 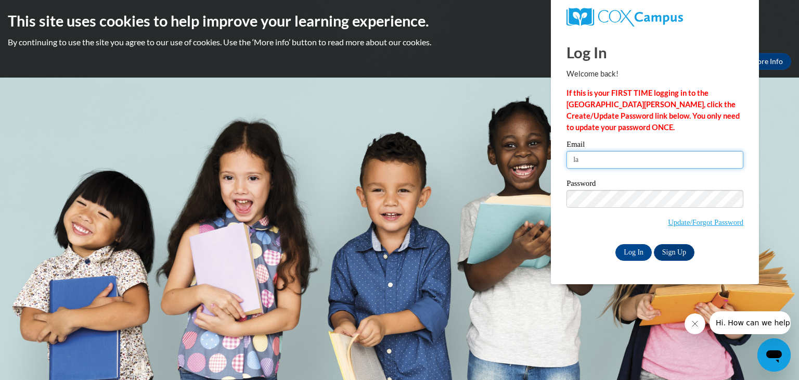 What do you see at coordinates (655, 17) in the screenshot?
I see `a: COX Campus` at bounding box center [655, 17].